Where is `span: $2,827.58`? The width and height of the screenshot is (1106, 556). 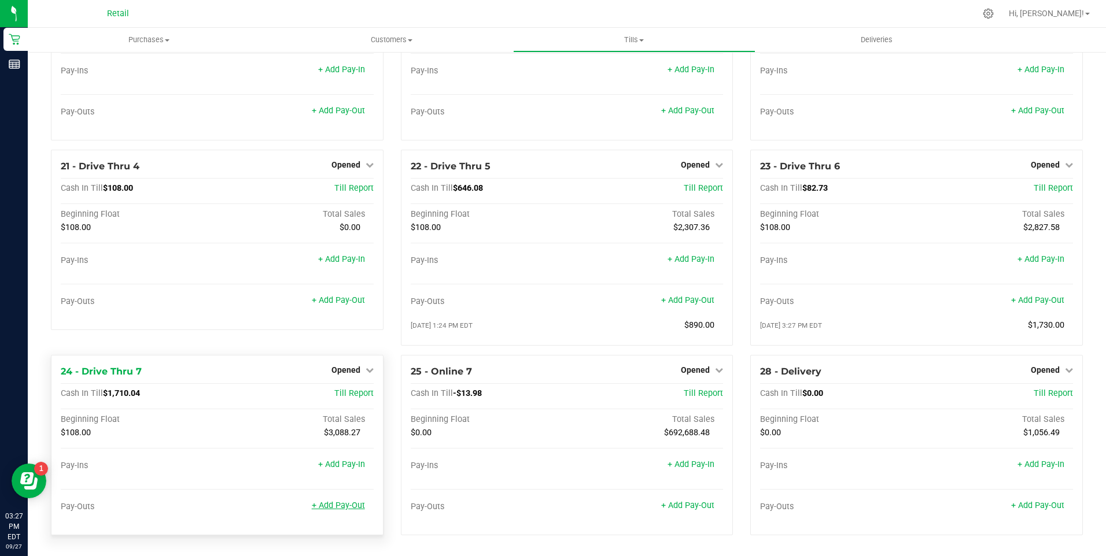 span: $2,827.58 is located at coordinates (1041, 227).